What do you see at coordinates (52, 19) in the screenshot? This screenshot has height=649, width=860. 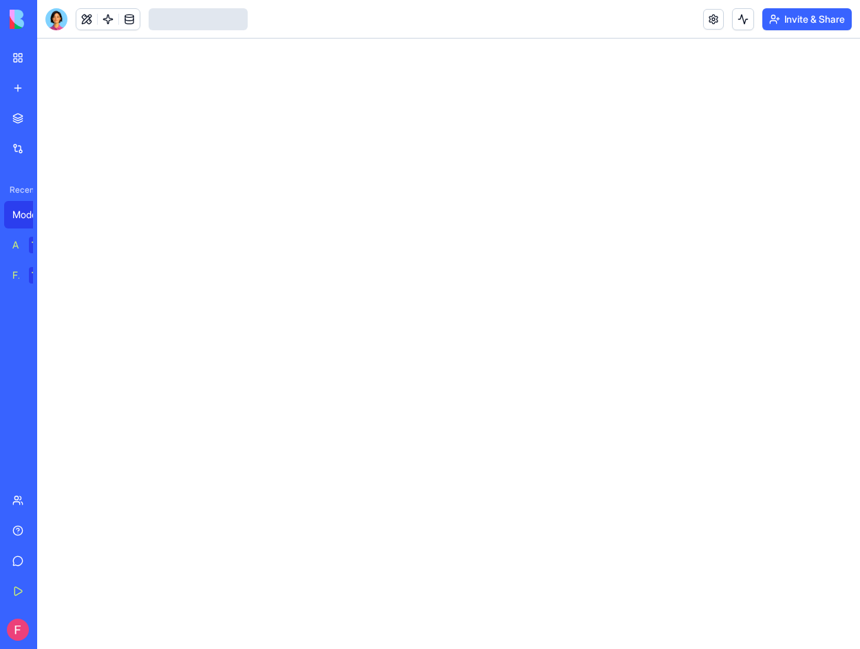 I see `img: logo` at bounding box center [52, 19].